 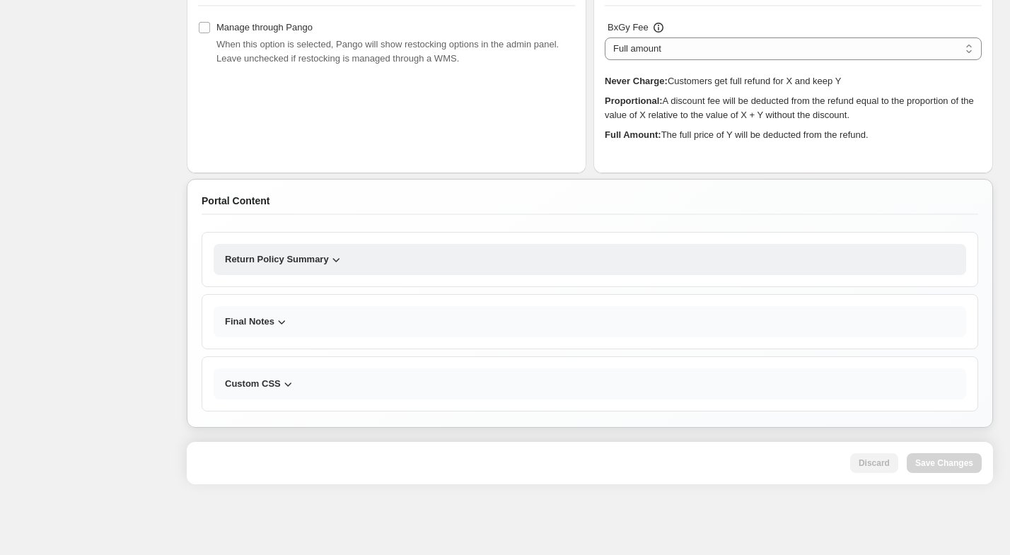 What do you see at coordinates (590, 204) in the screenshot?
I see `div: Portal Content` at bounding box center [590, 204].